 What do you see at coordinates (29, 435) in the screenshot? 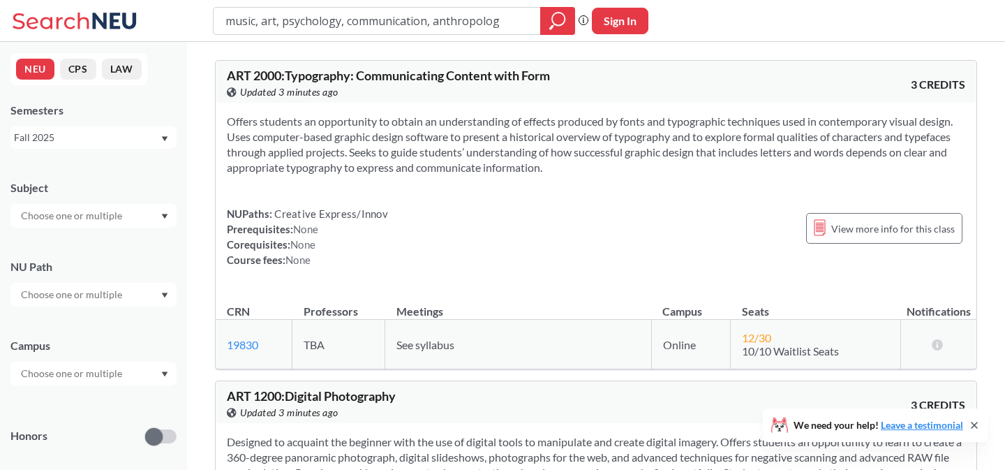
I see `p: Honors` at bounding box center [29, 435].